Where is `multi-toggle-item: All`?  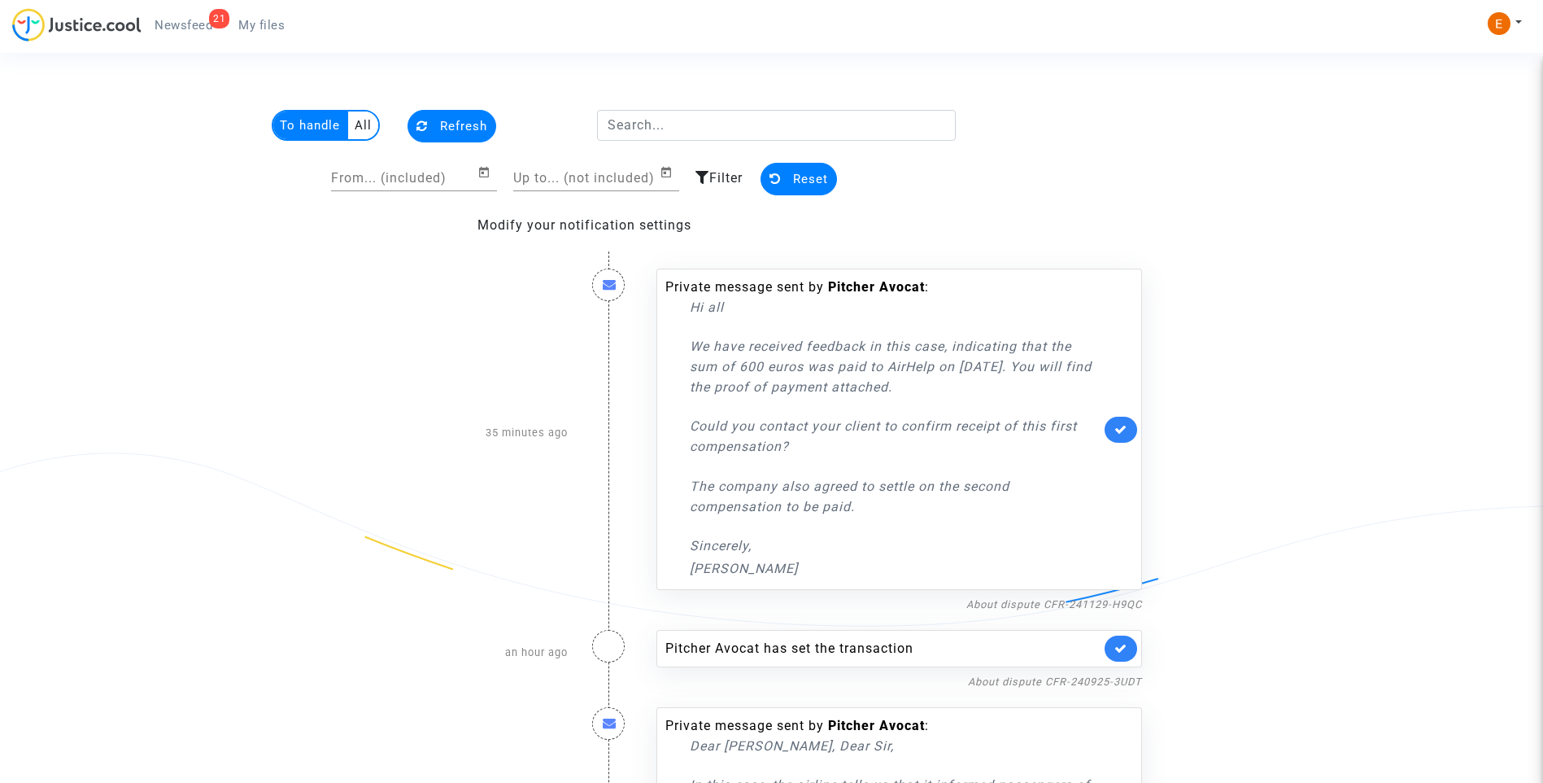 multi-toggle-item: All is located at coordinates (363, 125).